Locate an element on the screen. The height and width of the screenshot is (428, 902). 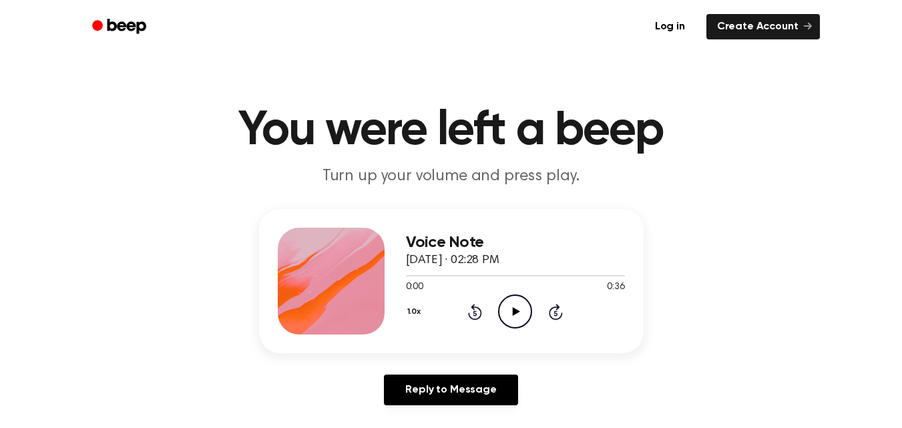
p: Turn up your volume and press play. is located at coordinates (451, 176).